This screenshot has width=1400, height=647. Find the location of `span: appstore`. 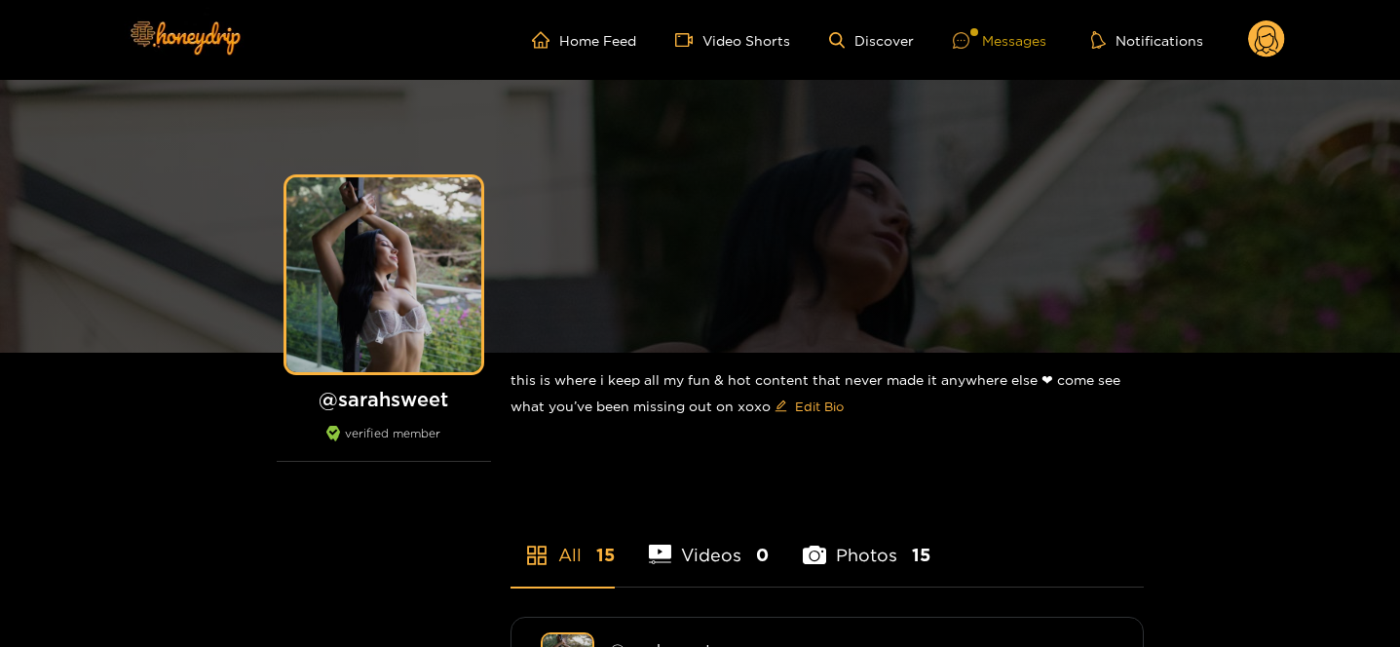

span: appstore is located at coordinates (537, 555).